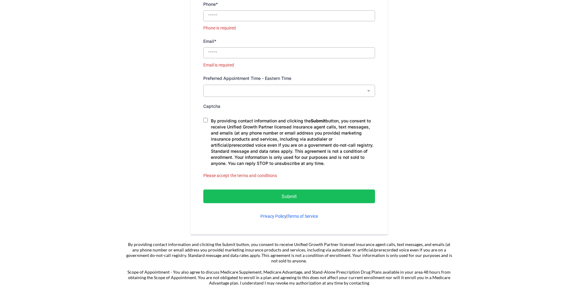 This screenshot has width=578, height=287. What do you see at coordinates (289, 175) in the screenshot?
I see `div: Please accept the terms and conditions` at bounding box center [289, 175].